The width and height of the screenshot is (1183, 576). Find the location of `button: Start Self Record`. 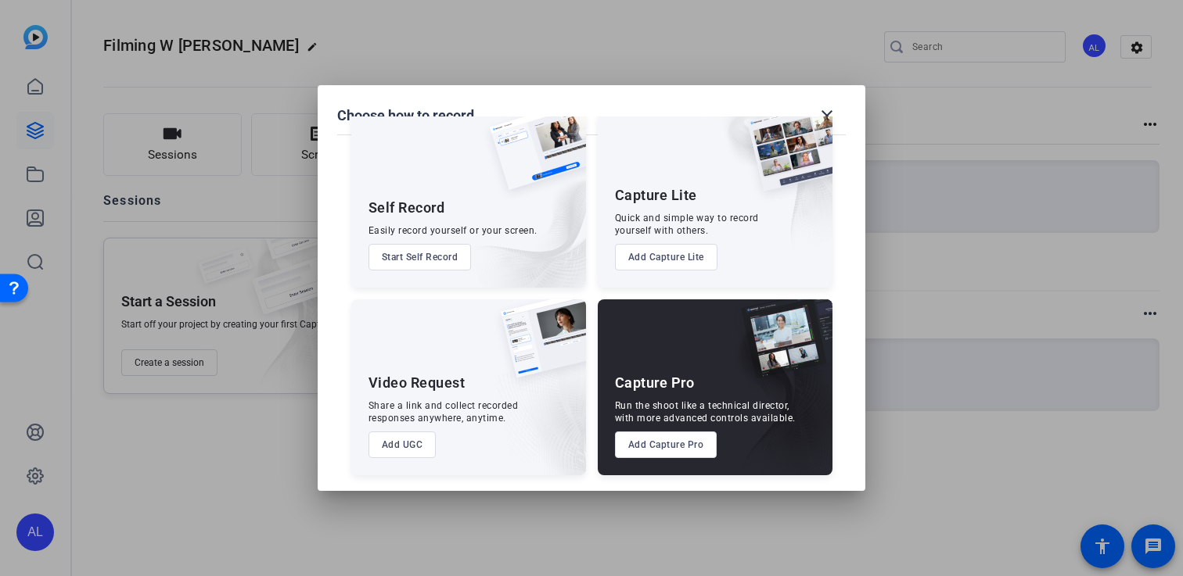

button: Start Self Record is located at coordinates (420, 257).